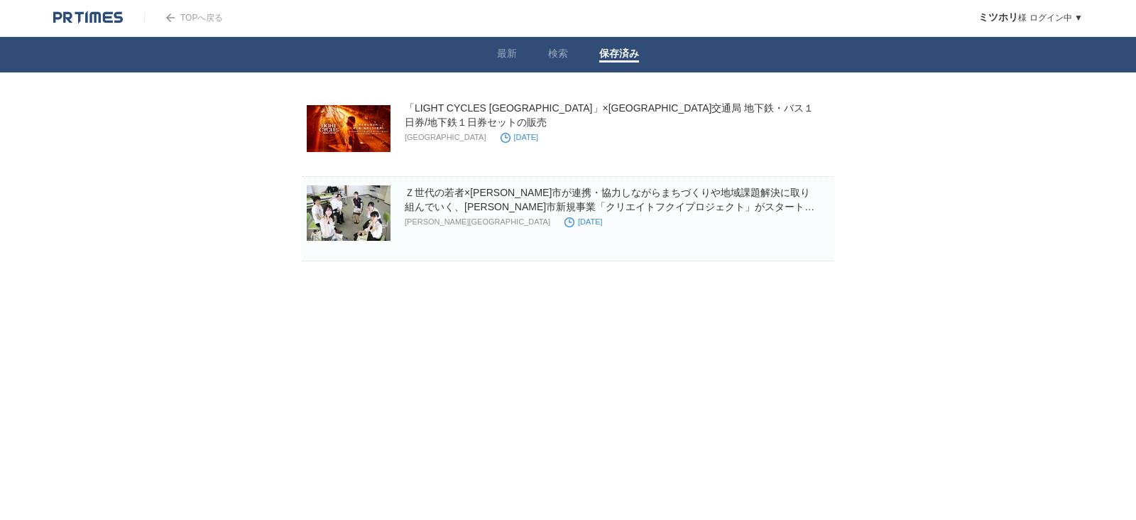 The image size is (1136, 520). Describe the element at coordinates (349, 213) in the screenshot. I see `img: Ｚ世代の若者×福井市が連携・協力しながらまちづくりや地域課題解決に取り組んでいく、福井市新規事業「クリエイトフクイプロジェクト」がスタートしました！` at that location.